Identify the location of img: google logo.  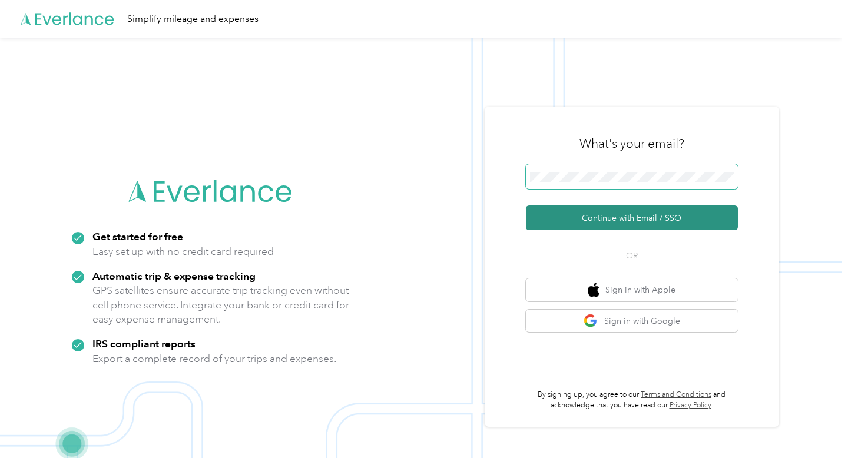
(590, 321).